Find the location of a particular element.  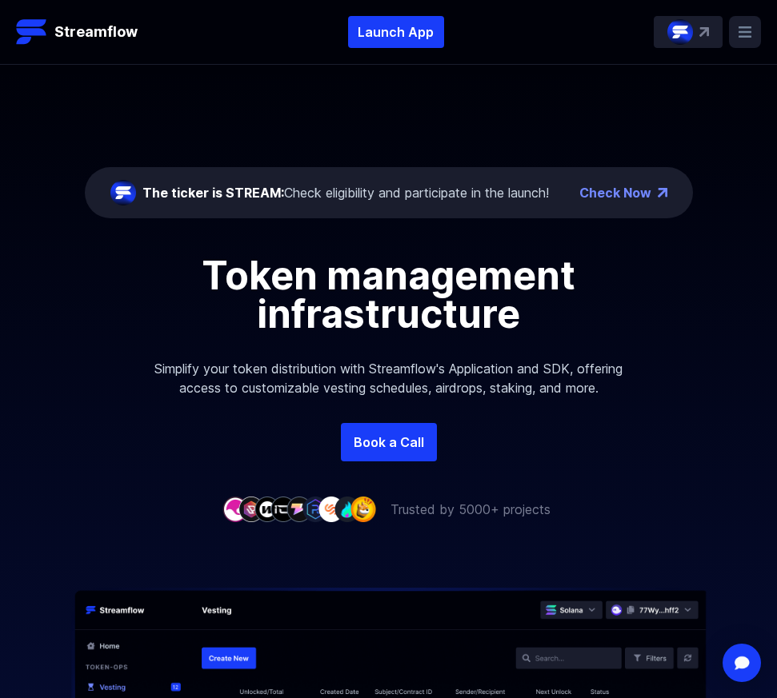

h1: Token management infrastructure is located at coordinates (389, 295).